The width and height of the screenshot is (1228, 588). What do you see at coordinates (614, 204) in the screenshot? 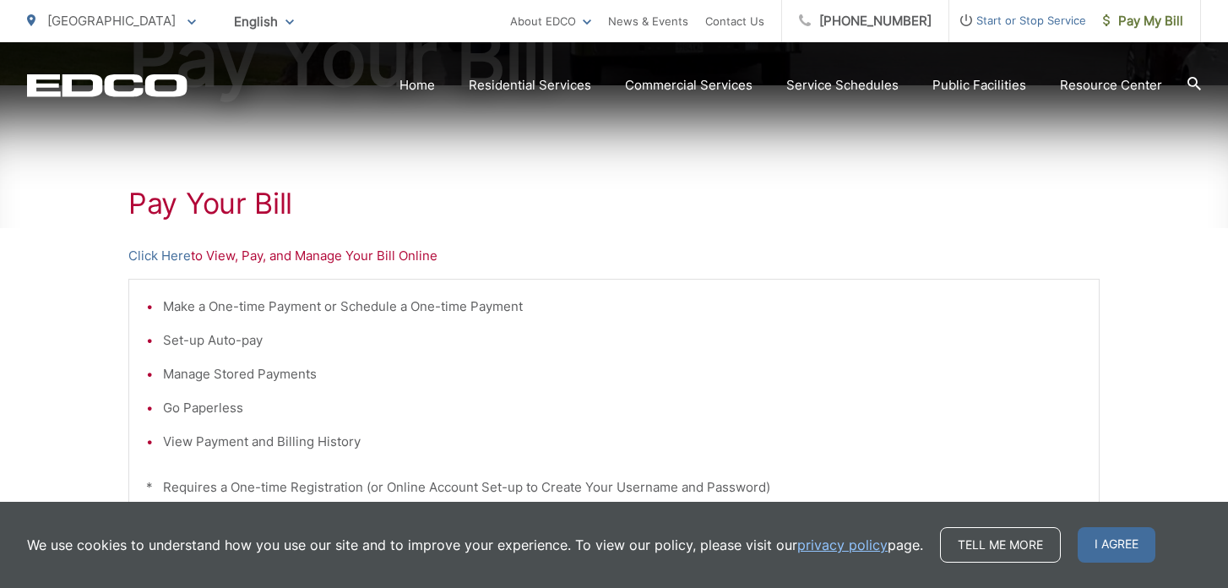
I see `h1: Pay Your Bill` at bounding box center [614, 204].